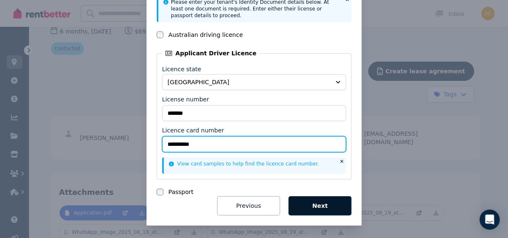 This screenshot has width=508, height=238. I want to click on label: Licence card number, so click(193, 131).